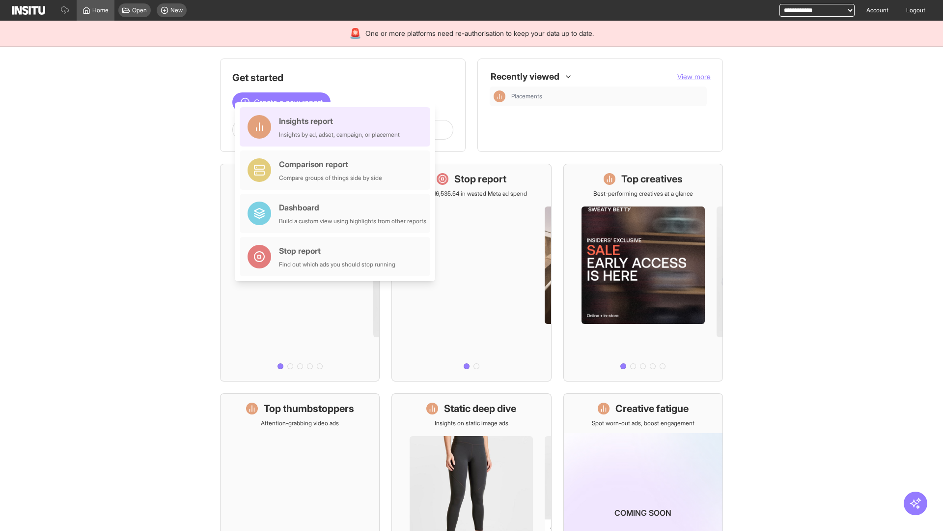  What do you see at coordinates (140, 10) in the screenshot?
I see `span: Open` at bounding box center [140, 10].